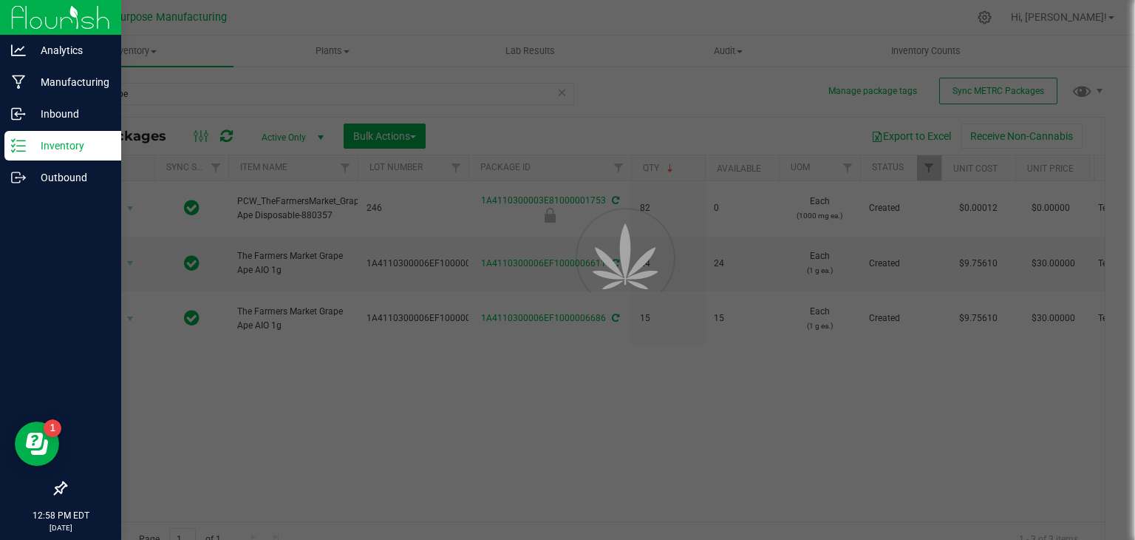 This screenshot has width=1135, height=540. Describe the element at coordinates (18, 50) in the screenshot. I see `inline-svg: Analytics` at that location.